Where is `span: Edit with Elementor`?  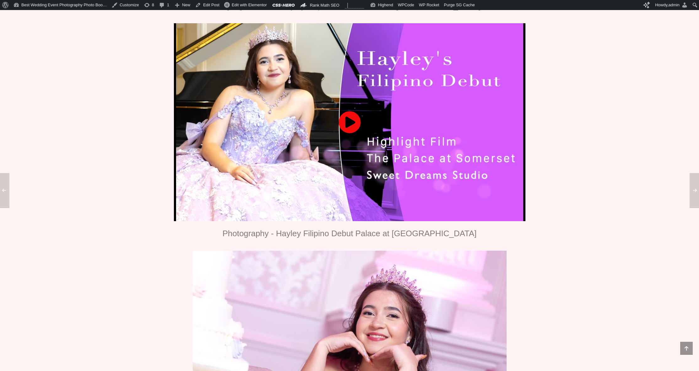
span: Edit with Elementor is located at coordinates (249, 5).